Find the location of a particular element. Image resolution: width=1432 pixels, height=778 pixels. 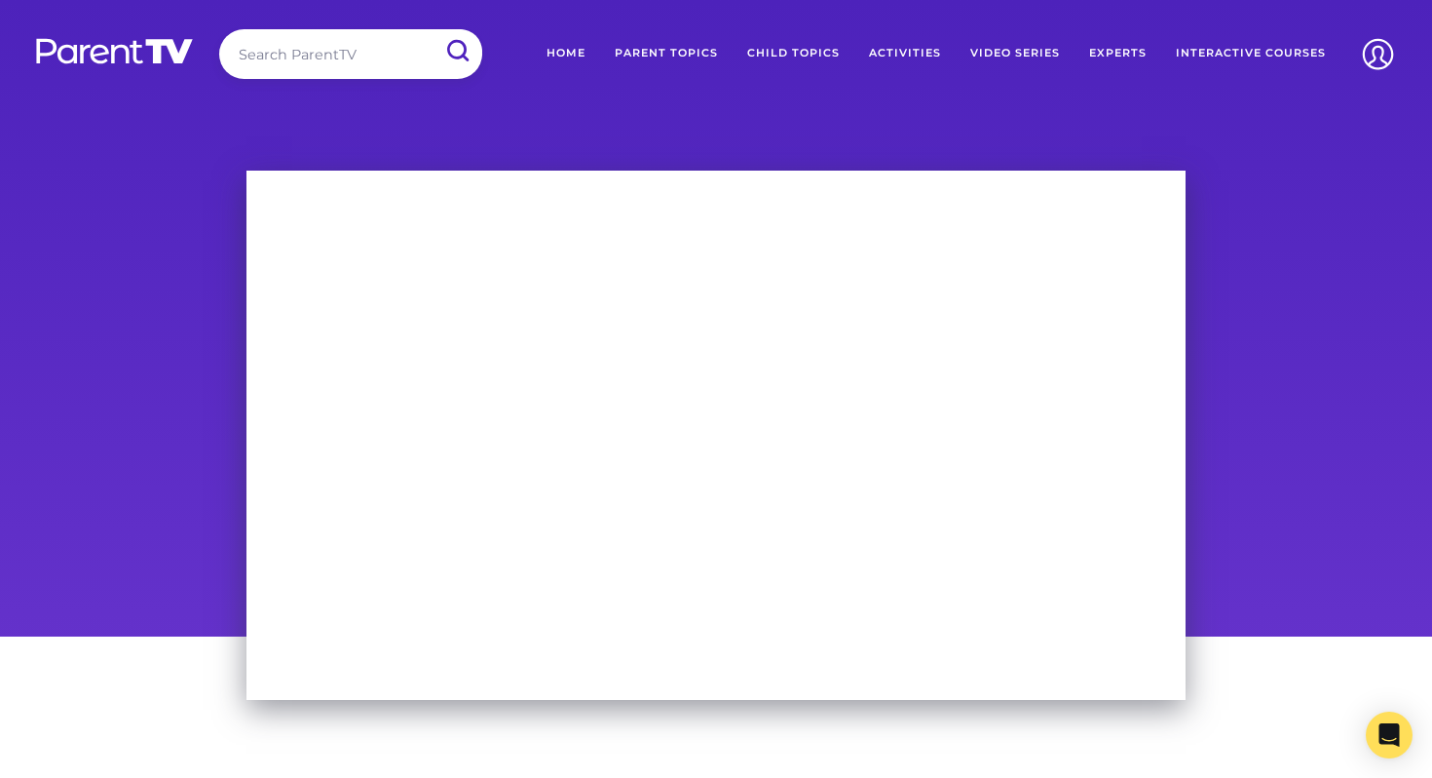

input: Search ParentTV is located at coordinates (351, 54).